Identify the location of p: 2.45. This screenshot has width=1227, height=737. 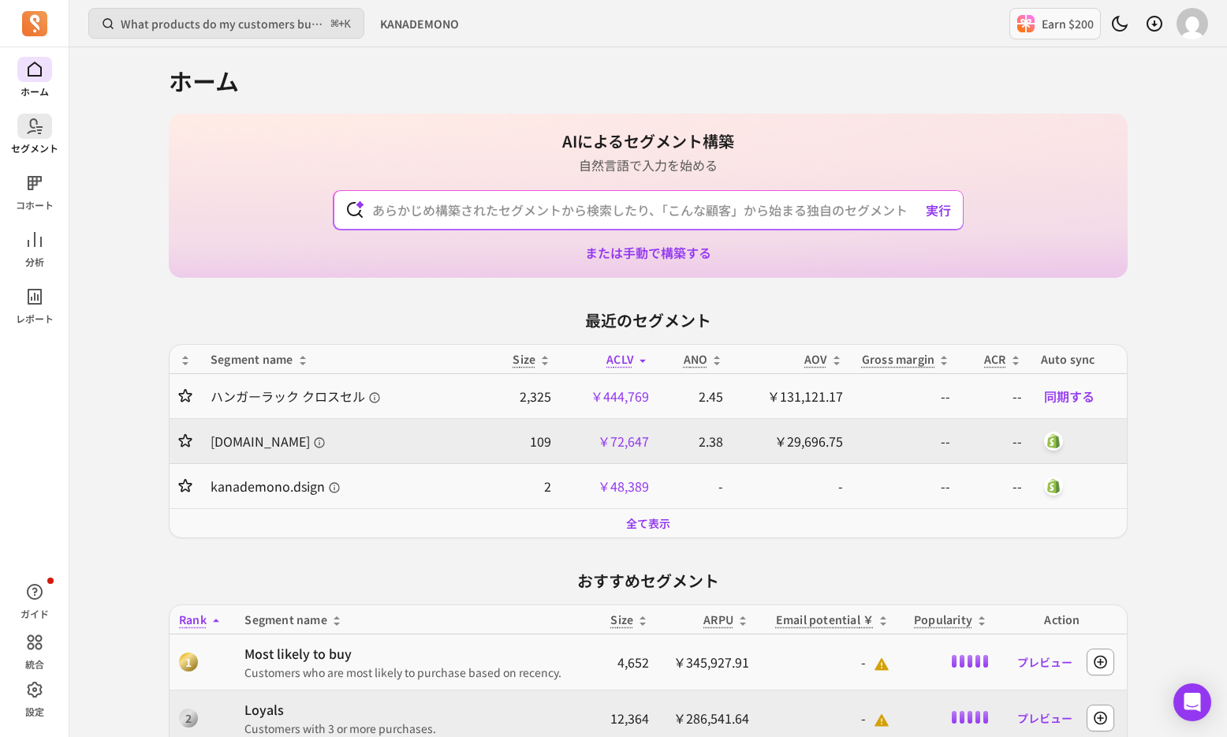
(696, 396).